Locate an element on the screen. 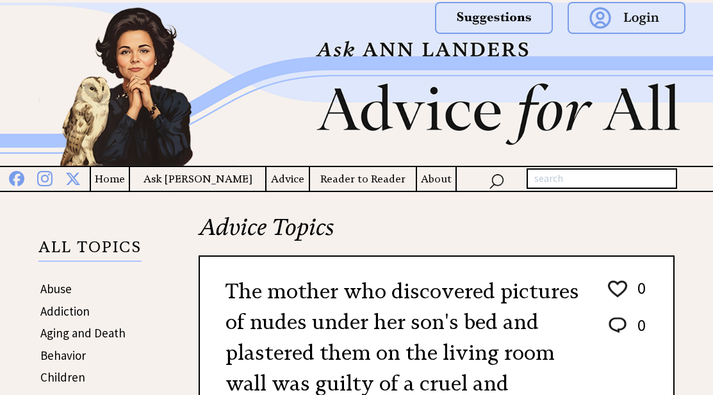  h2: Advice Topics is located at coordinates (436, 234).